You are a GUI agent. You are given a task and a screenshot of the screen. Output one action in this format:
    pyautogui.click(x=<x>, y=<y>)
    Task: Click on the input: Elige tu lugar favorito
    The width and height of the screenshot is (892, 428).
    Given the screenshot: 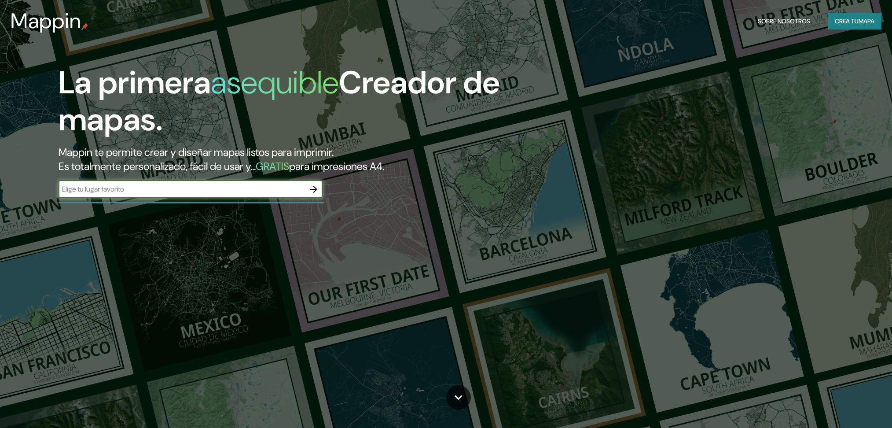 What is the action you would take?
    pyautogui.click(x=182, y=189)
    